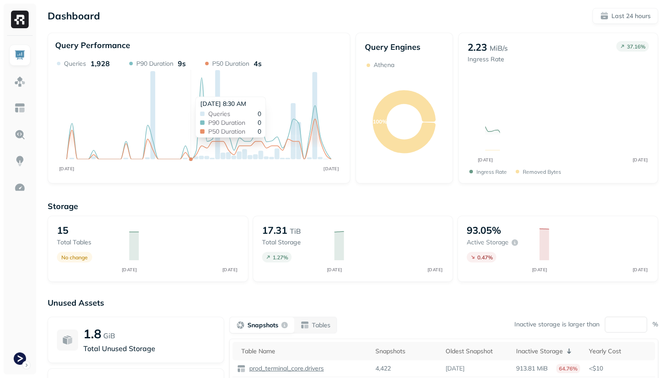 The height and width of the screenshot is (378, 667). Describe the element at coordinates (498, 48) in the screenshot. I see `p: MiB/s` at that location.